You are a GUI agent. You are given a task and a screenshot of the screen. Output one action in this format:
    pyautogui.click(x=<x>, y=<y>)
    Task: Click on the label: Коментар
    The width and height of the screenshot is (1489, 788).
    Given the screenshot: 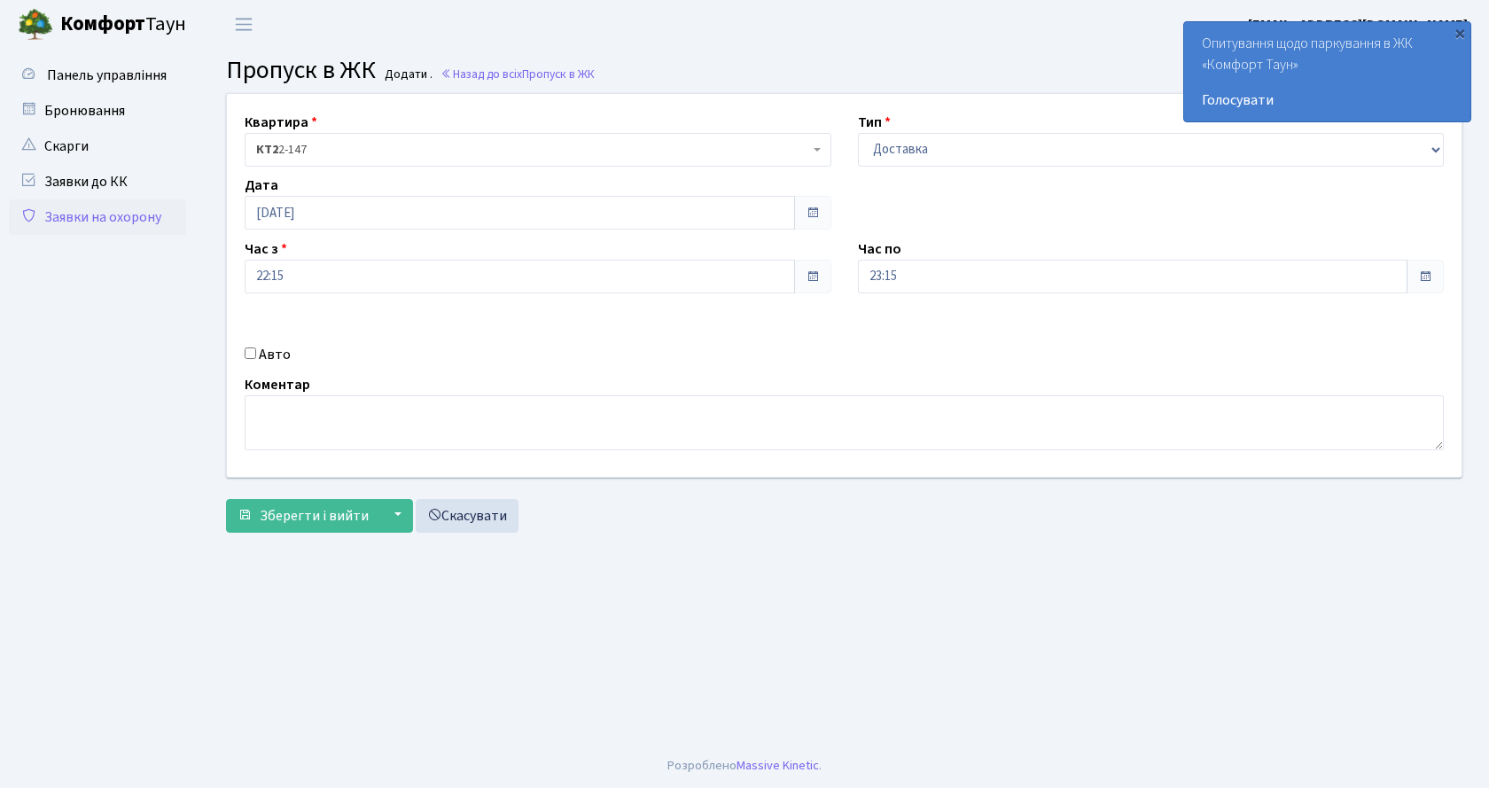 What is the action you would take?
    pyautogui.click(x=277, y=385)
    